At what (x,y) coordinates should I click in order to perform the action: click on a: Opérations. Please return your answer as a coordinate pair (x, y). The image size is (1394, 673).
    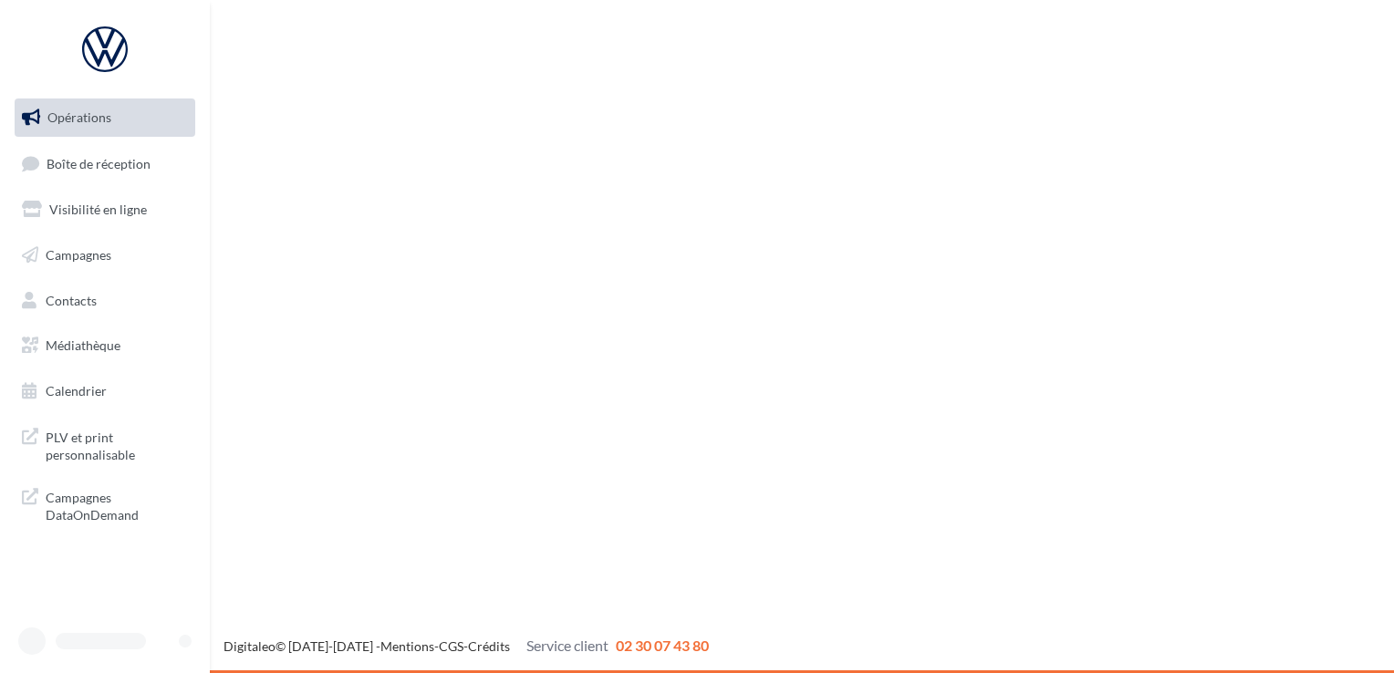
    Looking at the image, I should click on (105, 118).